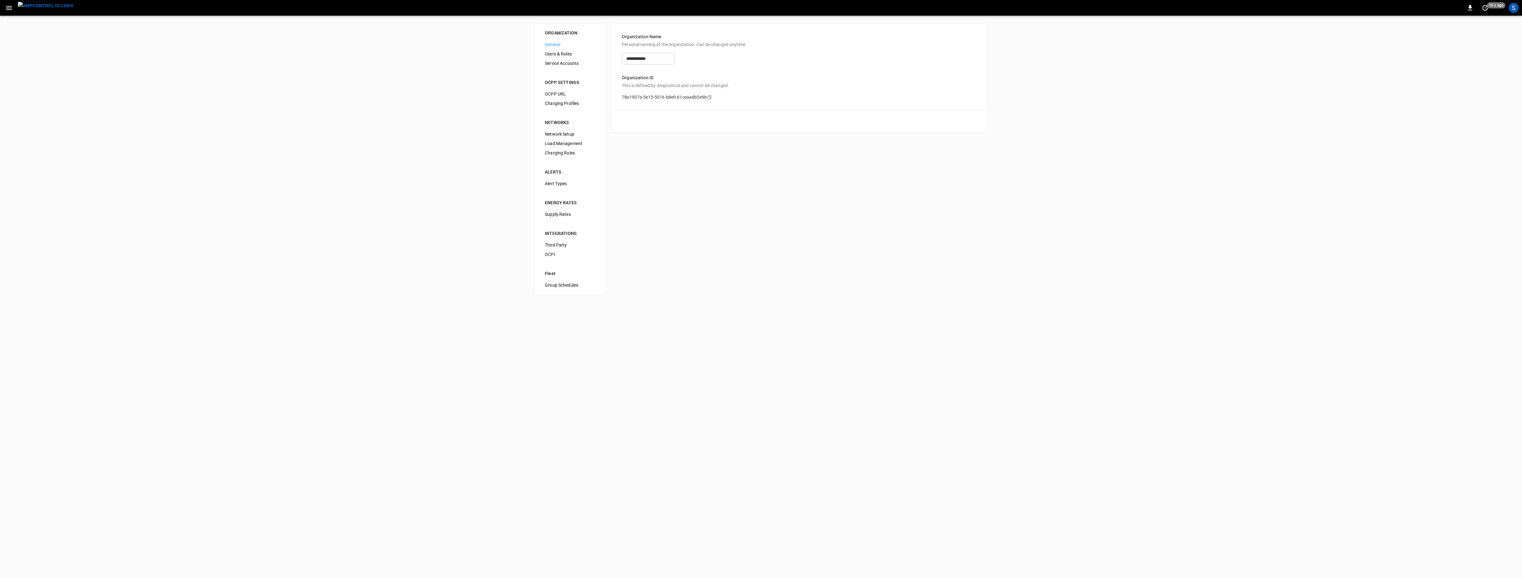 The width and height of the screenshot is (1522, 578). What do you see at coordinates (800, 78) in the screenshot?
I see `p: Organization ID` at bounding box center [800, 78].